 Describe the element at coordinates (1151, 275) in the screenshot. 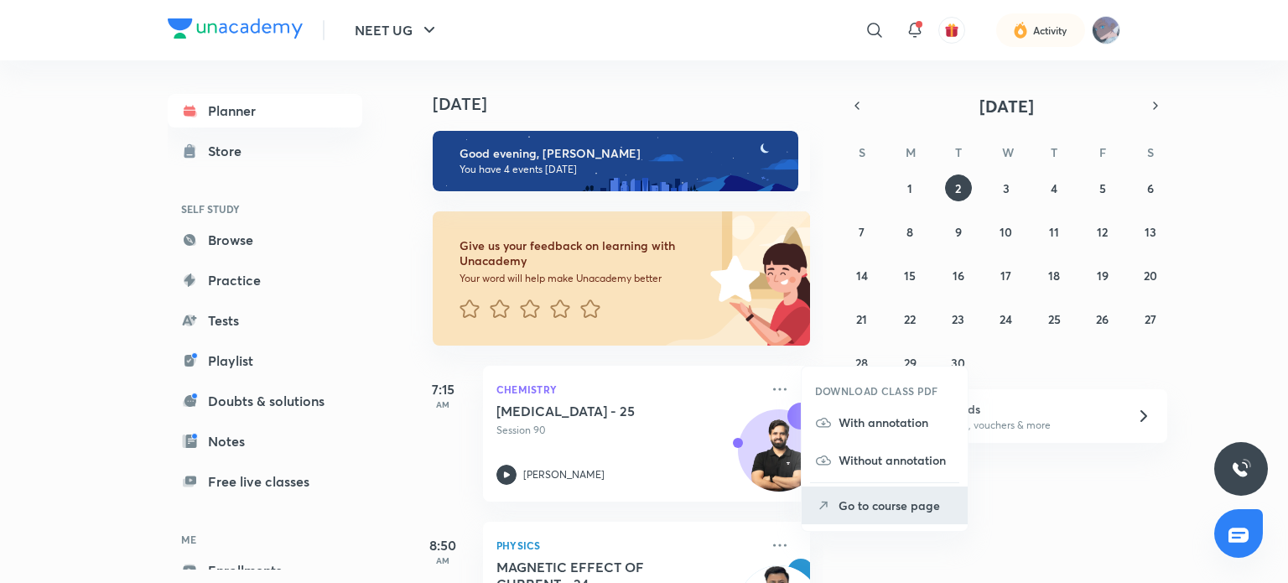

I see `abbr: September 20, 2025` at that location.